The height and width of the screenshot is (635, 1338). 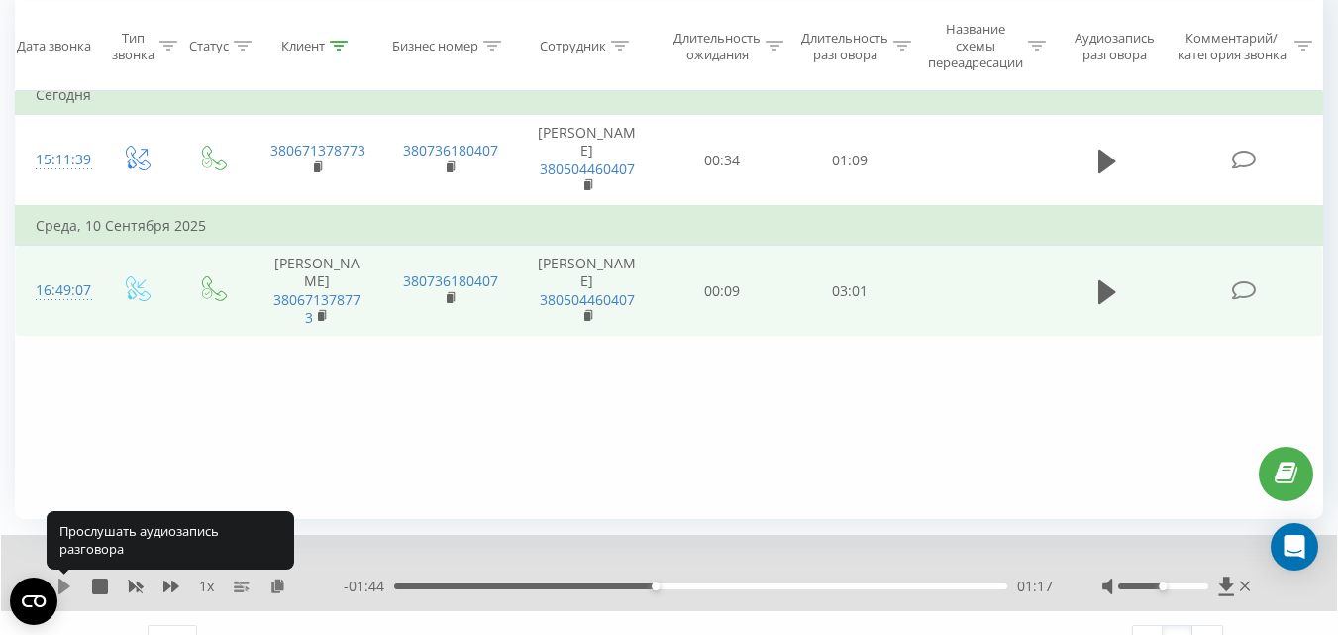 What do you see at coordinates (669, 226) in the screenshot?
I see `td: Среда, 10 Сентября 2025` at bounding box center [669, 226].